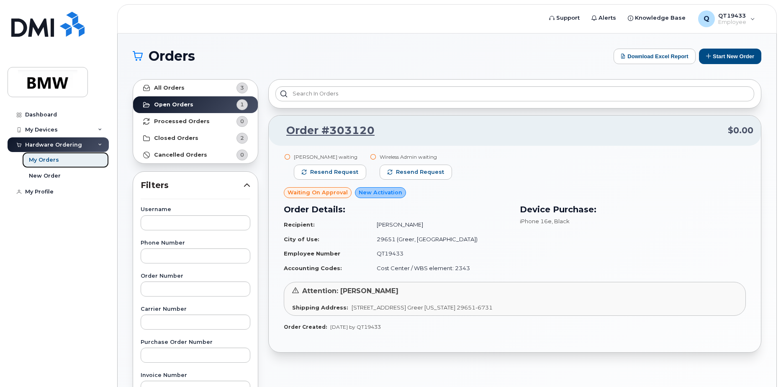 The width and height of the screenshot is (781, 387). I want to click on span: $0.00, so click(741, 130).